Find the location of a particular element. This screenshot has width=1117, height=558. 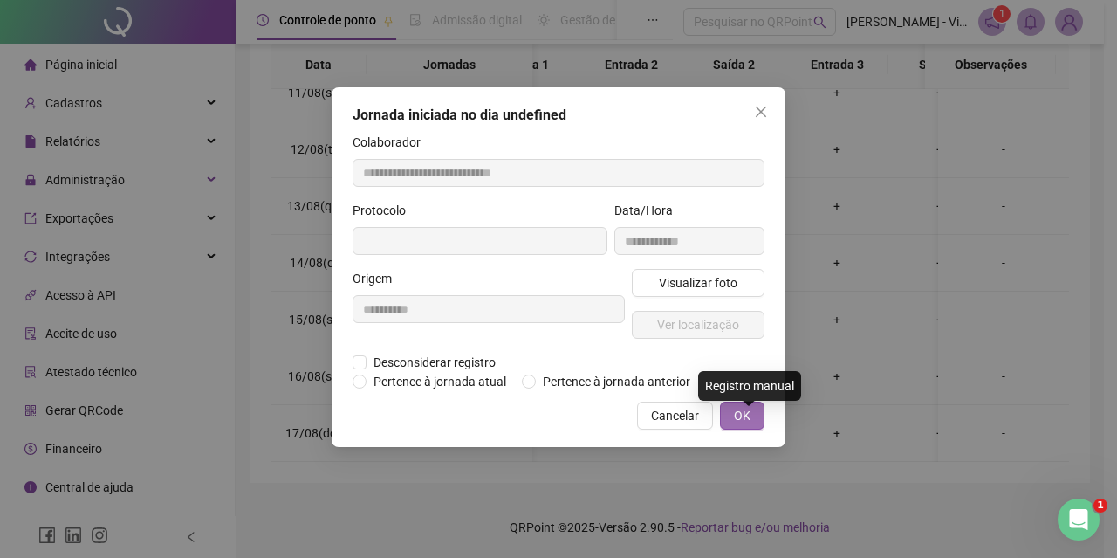

span: Pertence à jornada anterior is located at coordinates (616, 381).